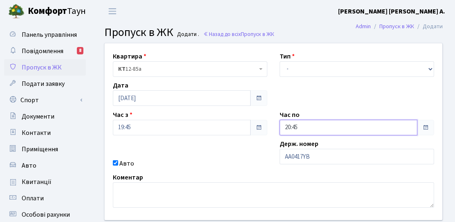  What do you see at coordinates (121, 85) in the screenshot?
I see `label: Дата` at bounding box center [121, 85].